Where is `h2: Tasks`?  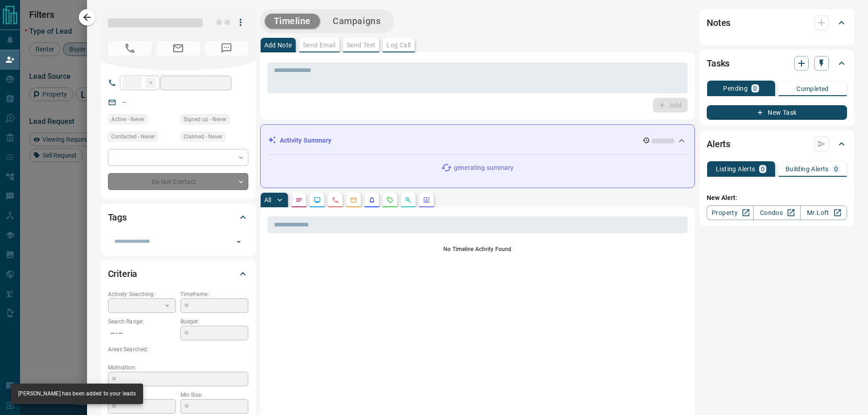
h2: Tasks is located at coordinates (718, 63).